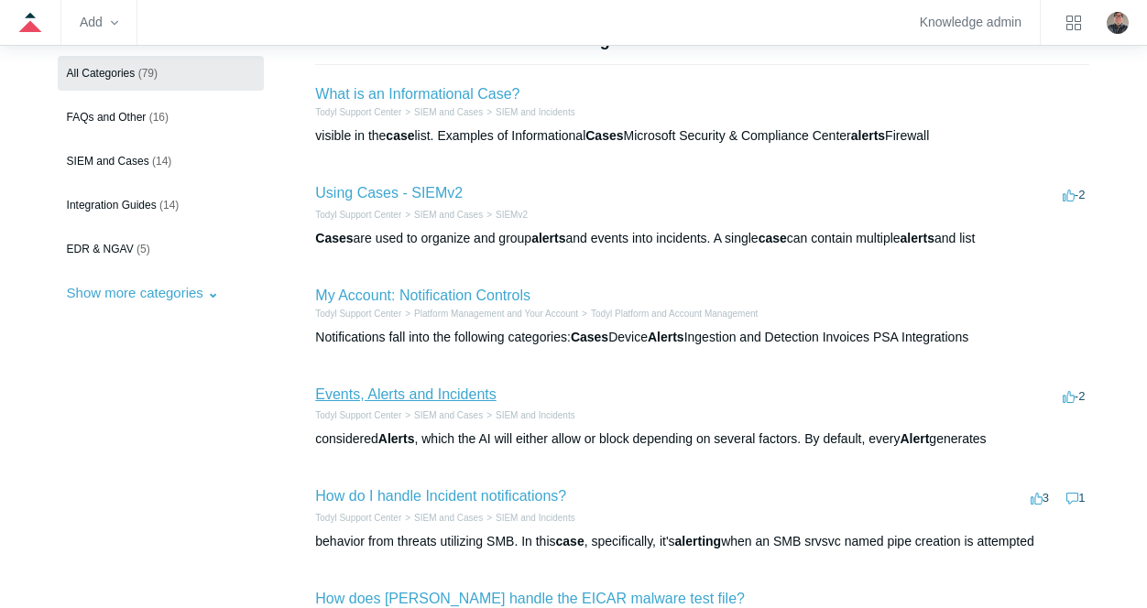  I want to click on span: Integration Guides, so click(112, 205).